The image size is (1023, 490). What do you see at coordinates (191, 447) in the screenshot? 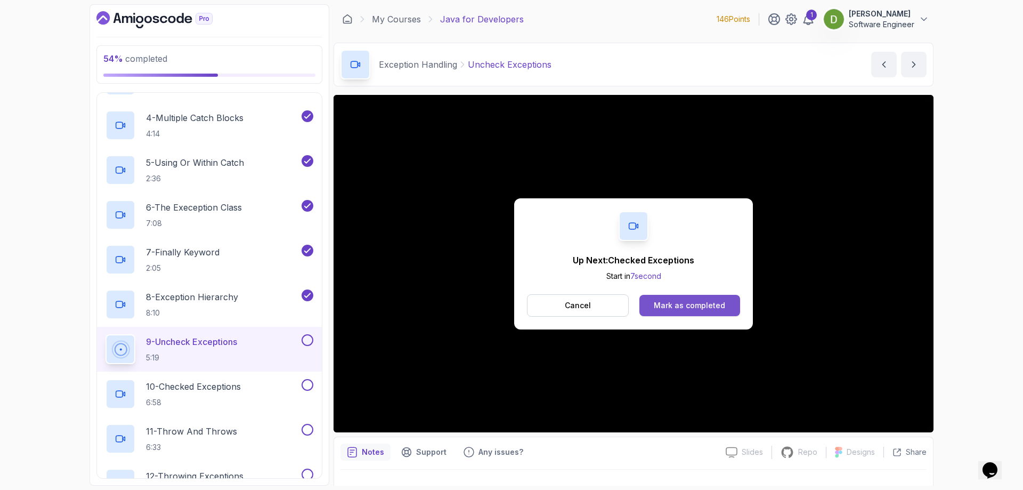
I see `p: 6:33` at bounding box center [191, 447].